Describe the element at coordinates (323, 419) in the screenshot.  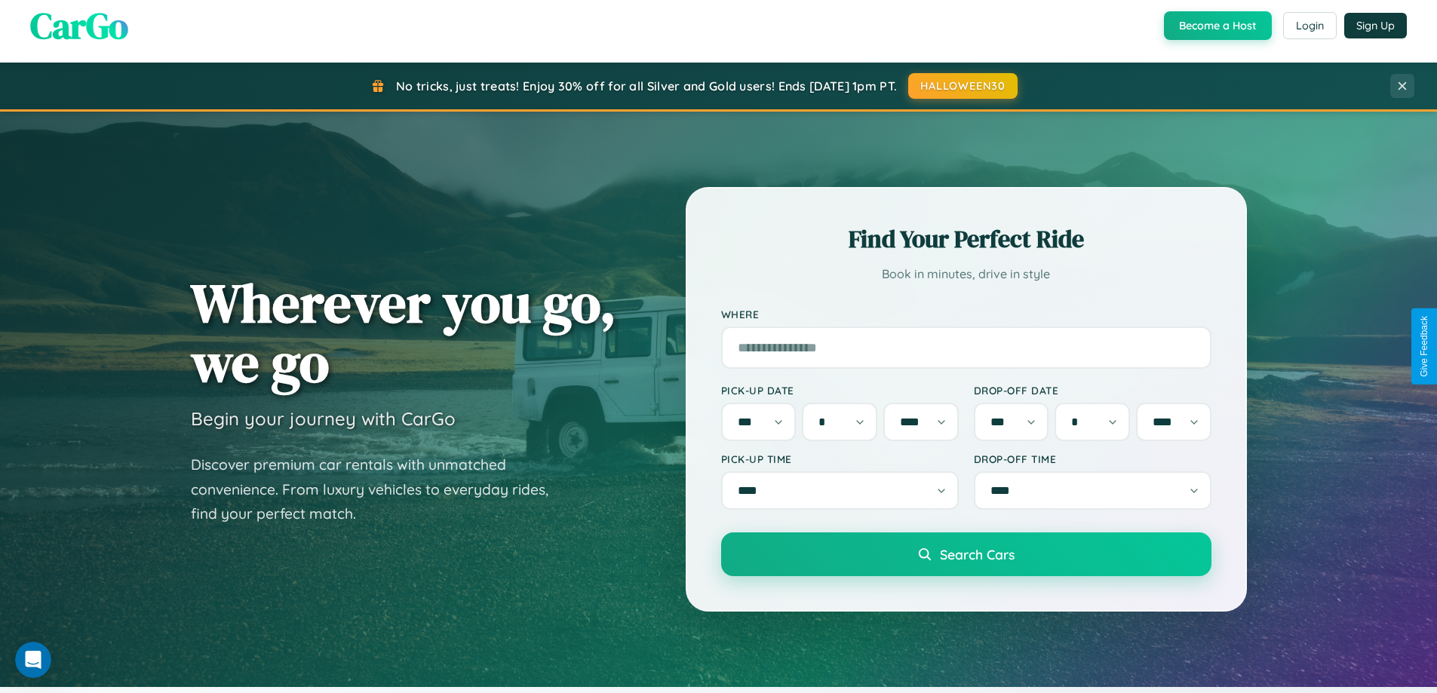
I see `h3: Begin your journey with CarGo` at that location.